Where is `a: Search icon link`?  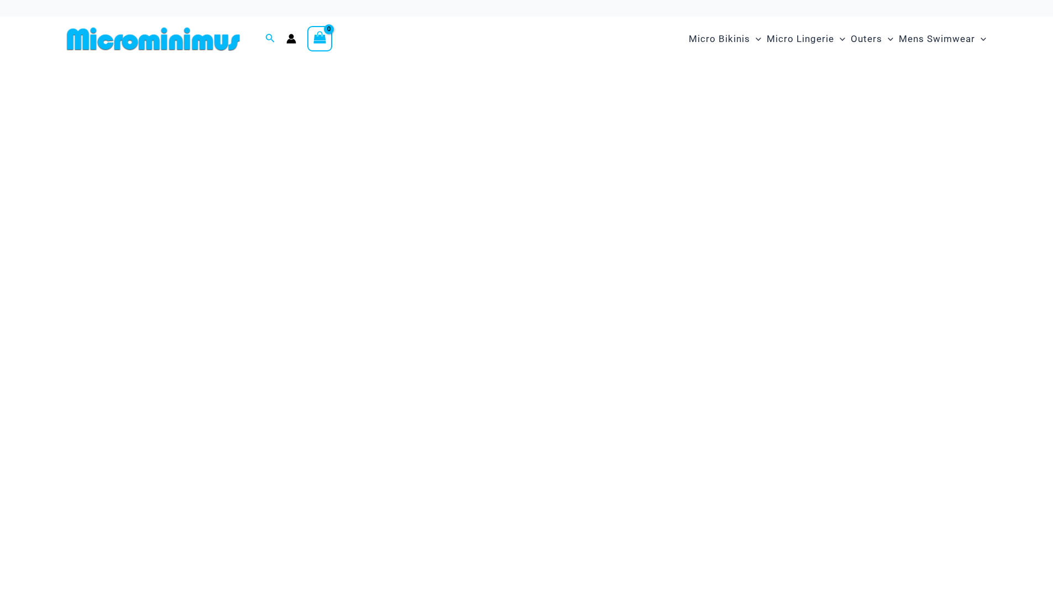 a: Search icon link is located at coordinates (270, 39).